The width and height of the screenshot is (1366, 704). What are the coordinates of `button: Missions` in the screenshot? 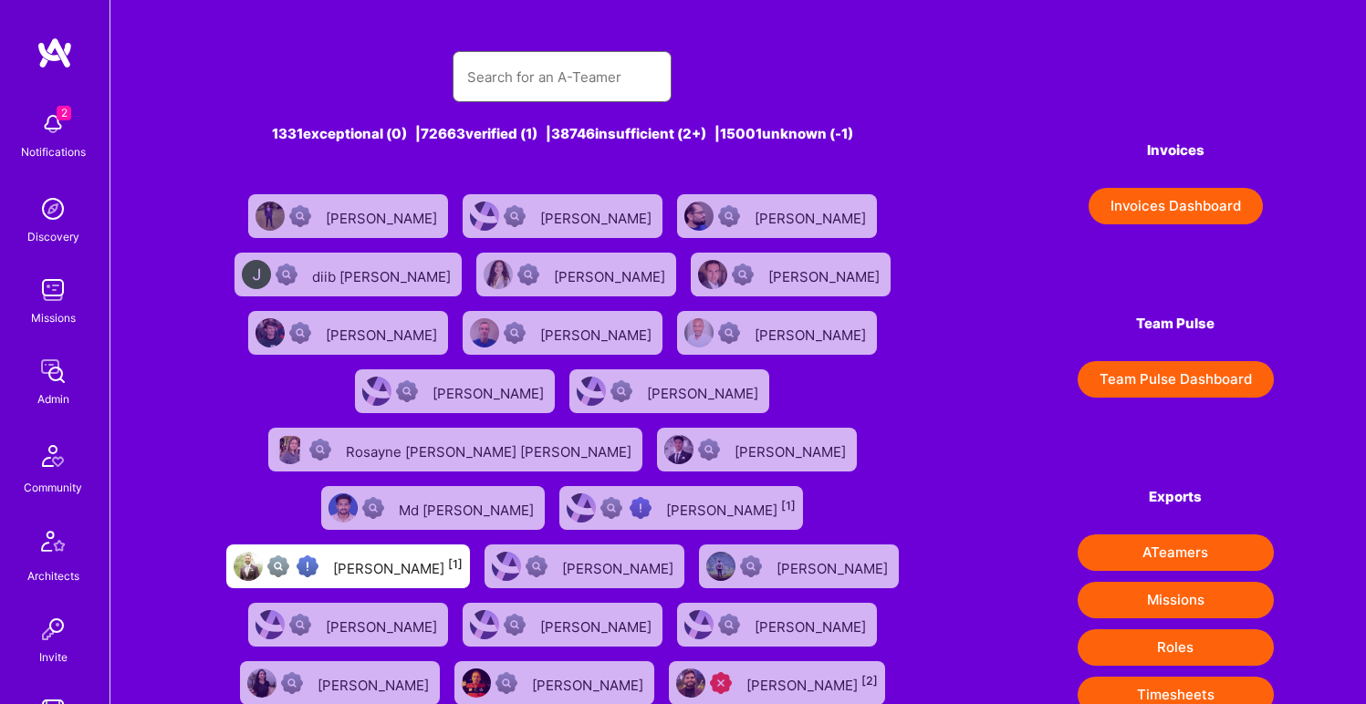 It's located at (1175, 600).